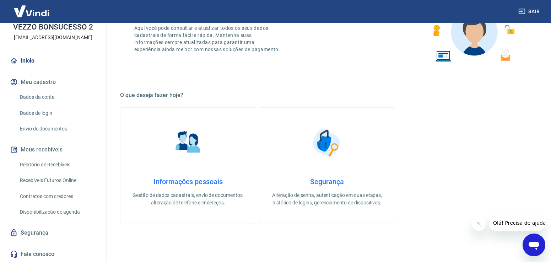 This screenshot has width=551, height=262. Describe the element at coordinates (53, 254) in the screenshot. I see `a: Fale conosco` at that location.